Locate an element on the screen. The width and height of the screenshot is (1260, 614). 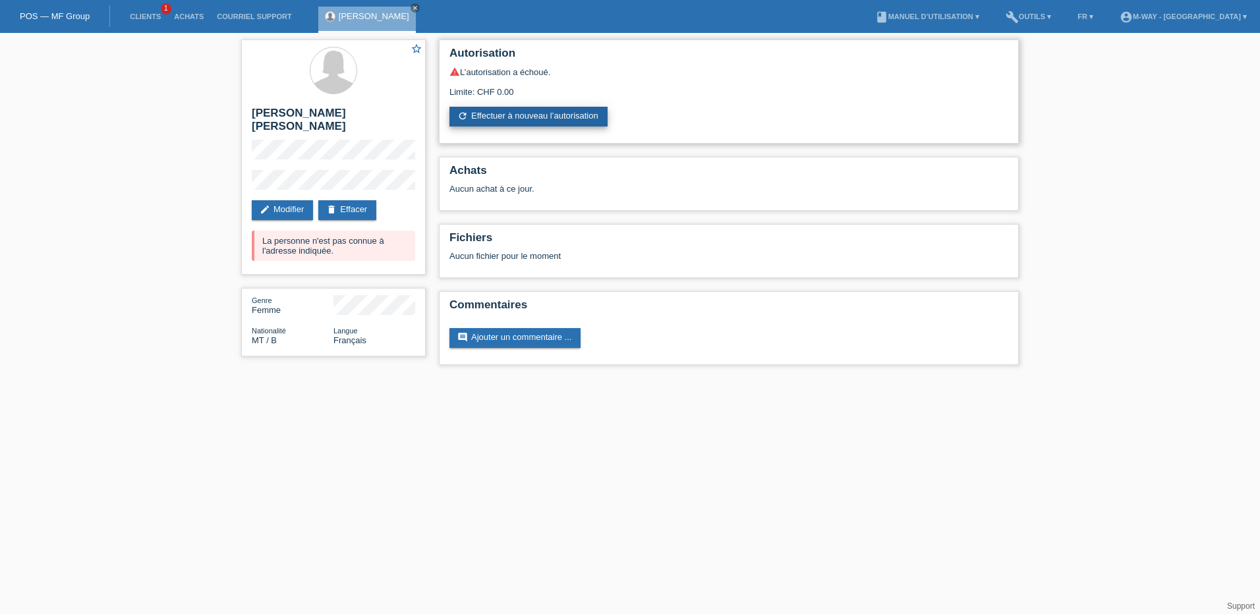
span: Français is located at coordinates (350, 340).